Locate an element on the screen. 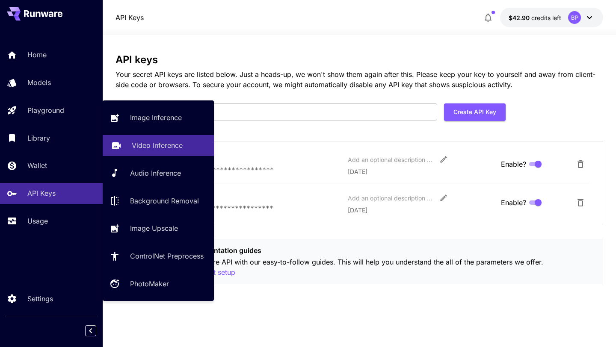  p: Background Removal is located at coordinates (164, 201).